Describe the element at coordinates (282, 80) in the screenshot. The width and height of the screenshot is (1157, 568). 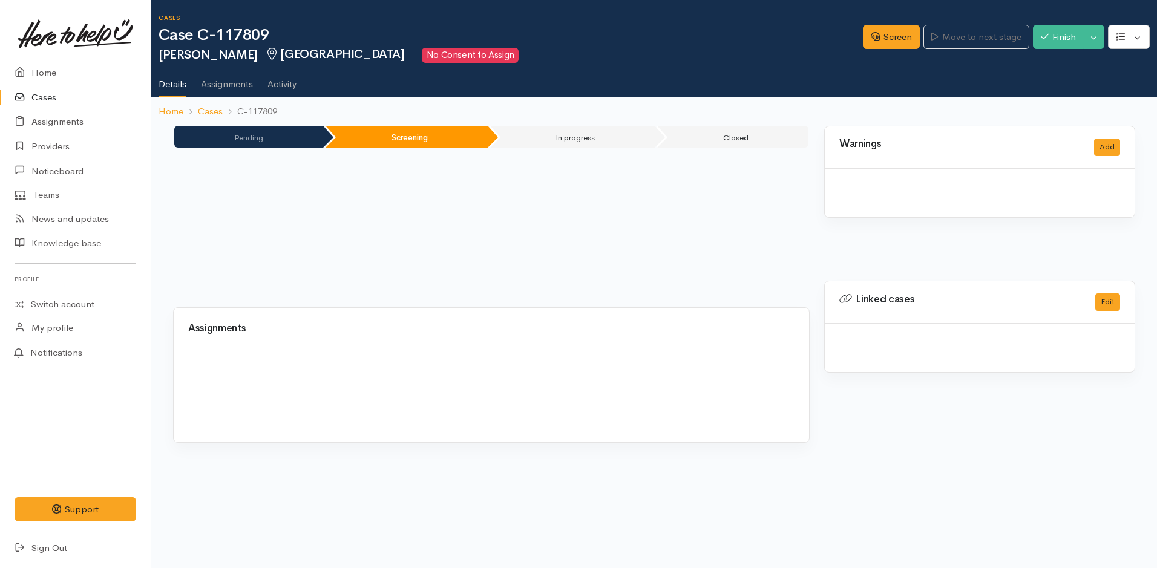
I see `a: Activity` at that location.